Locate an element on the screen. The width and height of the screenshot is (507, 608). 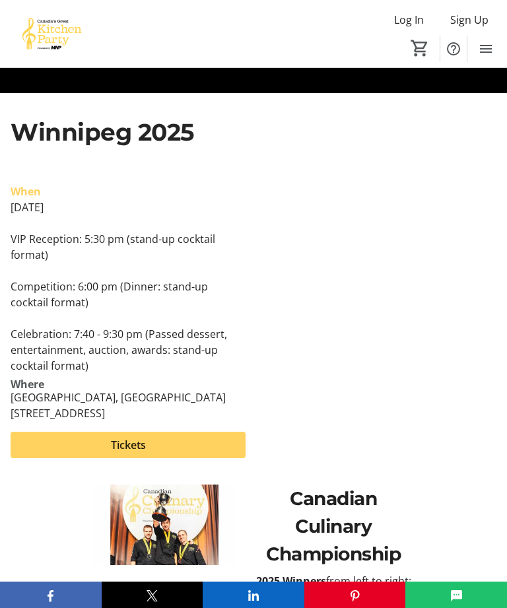
button: Help is located at coordinates (453, 49).